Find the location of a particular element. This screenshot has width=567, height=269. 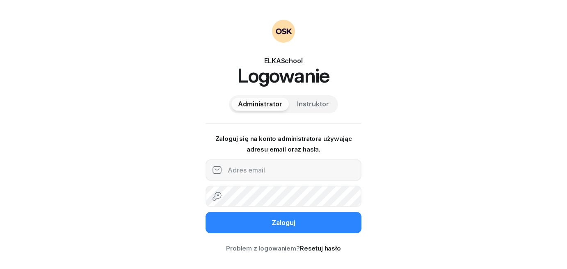

div: Problem z logowaniem? is located at coordinates (284, 248).